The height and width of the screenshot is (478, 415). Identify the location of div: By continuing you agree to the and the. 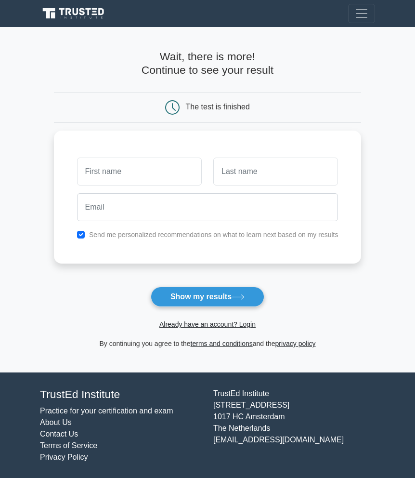
(208, 343).